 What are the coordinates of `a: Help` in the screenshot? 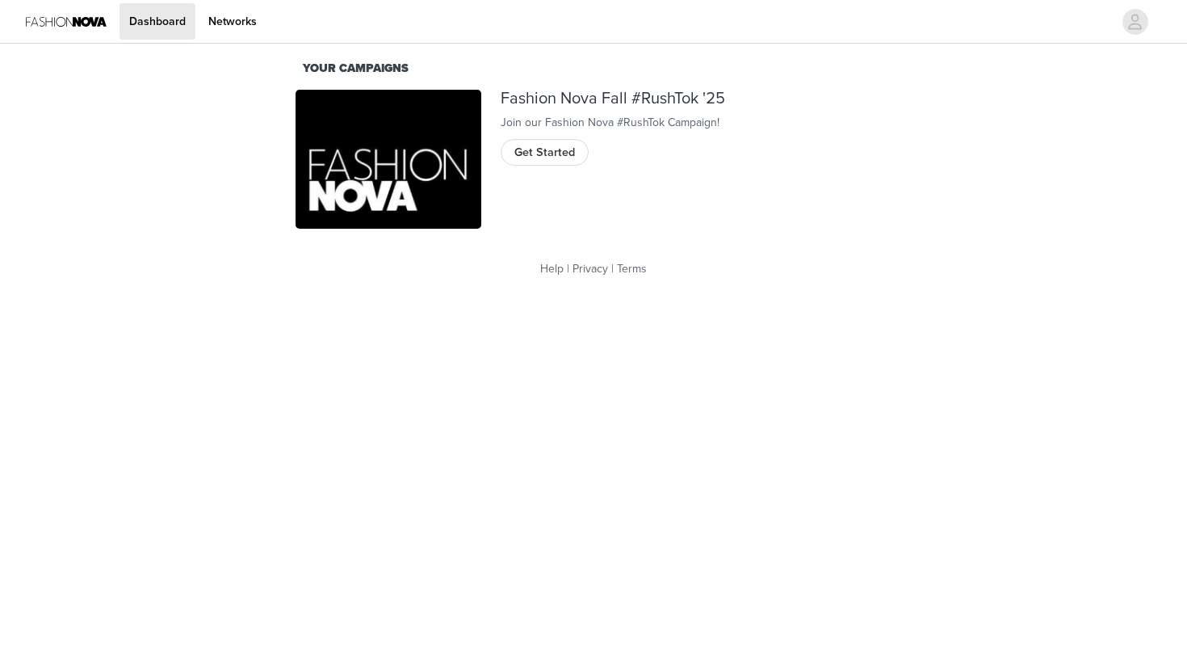 It's located at (552, 268).